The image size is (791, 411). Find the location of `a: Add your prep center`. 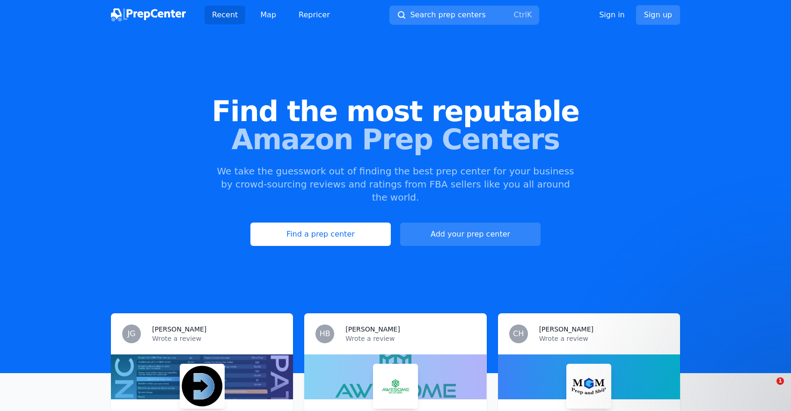

a: Add your prep center is located at coordinates (470, 234).